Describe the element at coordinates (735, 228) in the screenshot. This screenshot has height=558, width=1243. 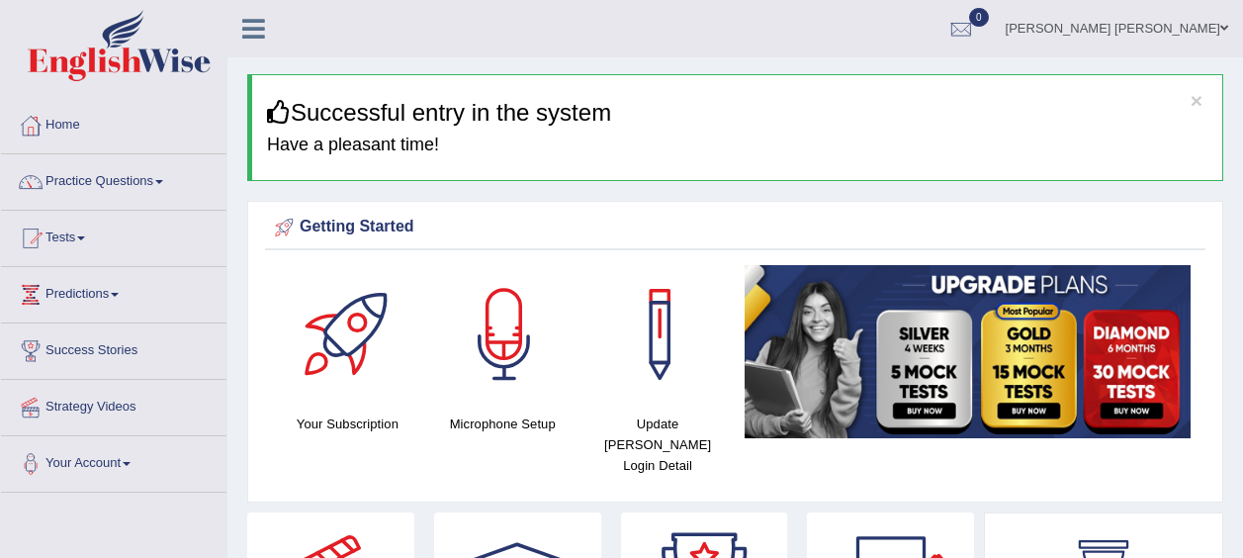
I see `div: Getting Started` at that location.